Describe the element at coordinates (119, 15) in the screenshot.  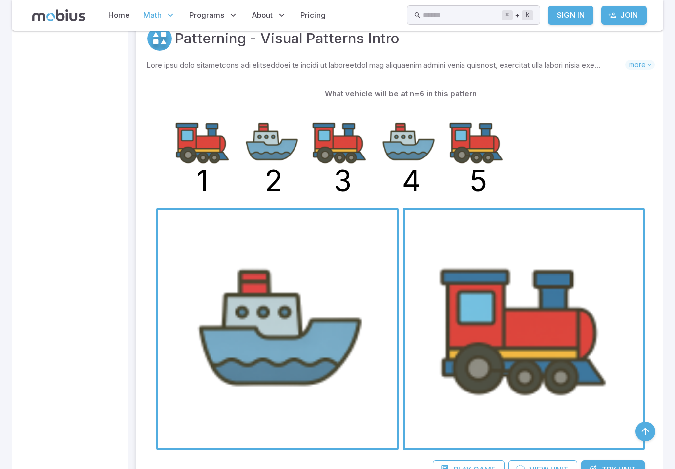
I see `a: Home` at that location.